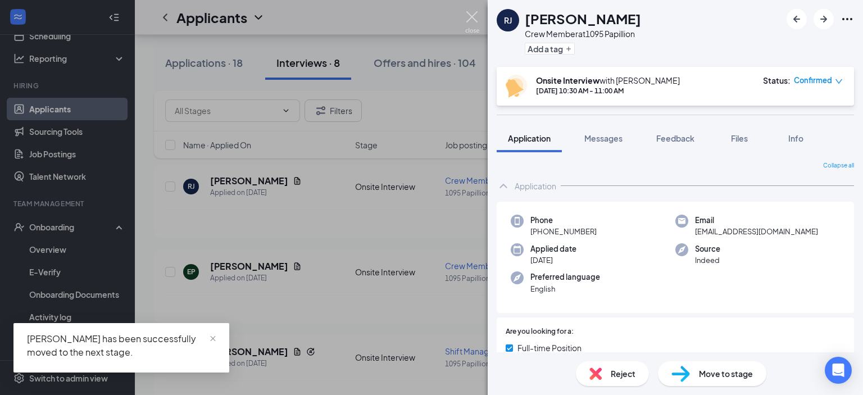 The image size is (863, 395). Describe the element at coordinates (847, 19) in the screenshot. I see `svg: Ellipses` at that location.